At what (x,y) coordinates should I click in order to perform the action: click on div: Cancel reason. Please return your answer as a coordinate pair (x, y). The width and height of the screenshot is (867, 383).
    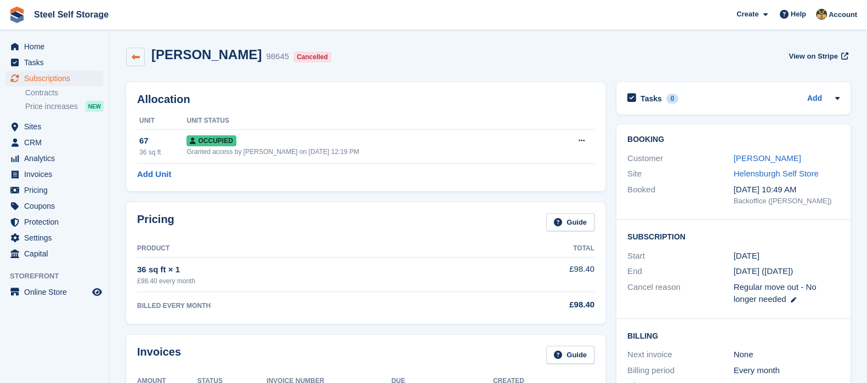
    Looking at the image, I should click on (681, 293).